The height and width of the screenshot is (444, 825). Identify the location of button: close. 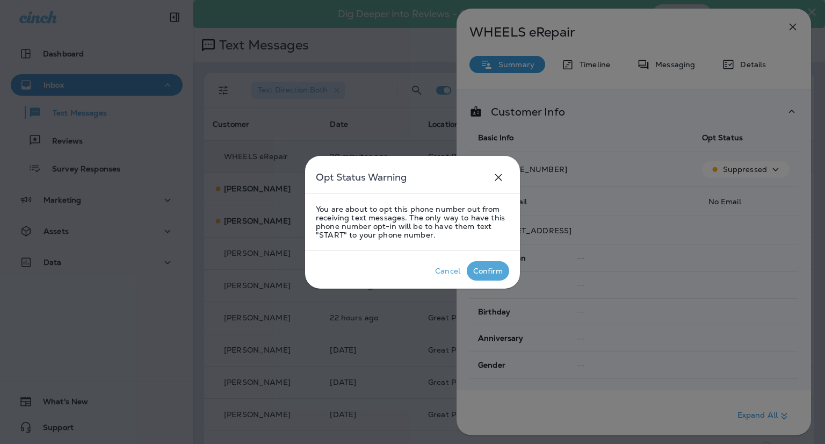
(499, 177).